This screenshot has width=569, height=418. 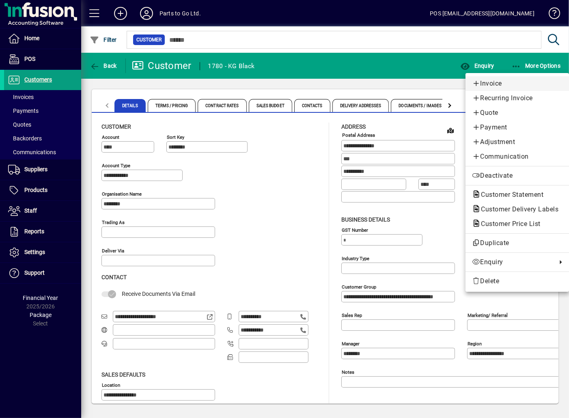 I want to click on span: Adjustment, so click(x=517, y=142).